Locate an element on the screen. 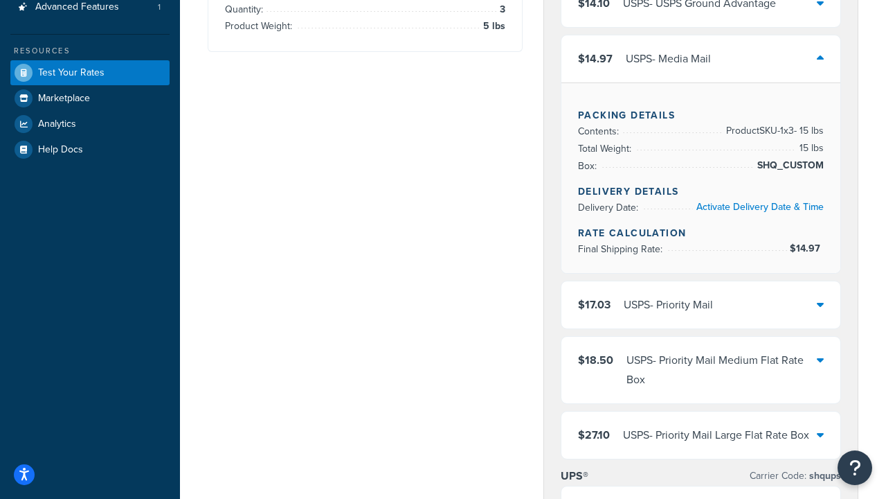  p: Carrier Code: is located at coordinates (796, 476).